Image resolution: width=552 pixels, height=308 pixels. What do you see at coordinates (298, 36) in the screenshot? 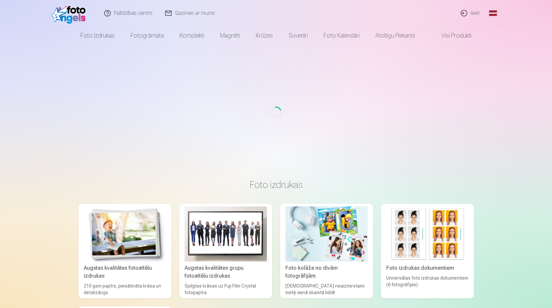
I see `a: Suvenīri` at bounding box center [298, 36].